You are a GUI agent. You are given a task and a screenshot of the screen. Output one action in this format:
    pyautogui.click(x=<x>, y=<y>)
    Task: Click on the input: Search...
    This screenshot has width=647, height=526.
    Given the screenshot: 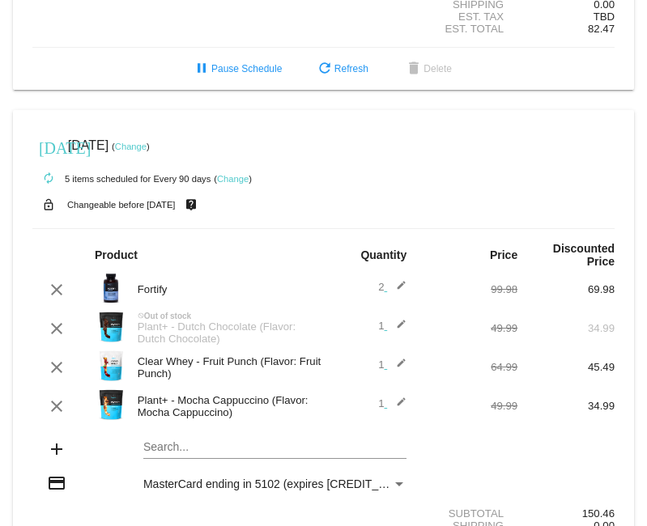 What is the action you would take?
    pyautogui.click(x=274, y=448)
    